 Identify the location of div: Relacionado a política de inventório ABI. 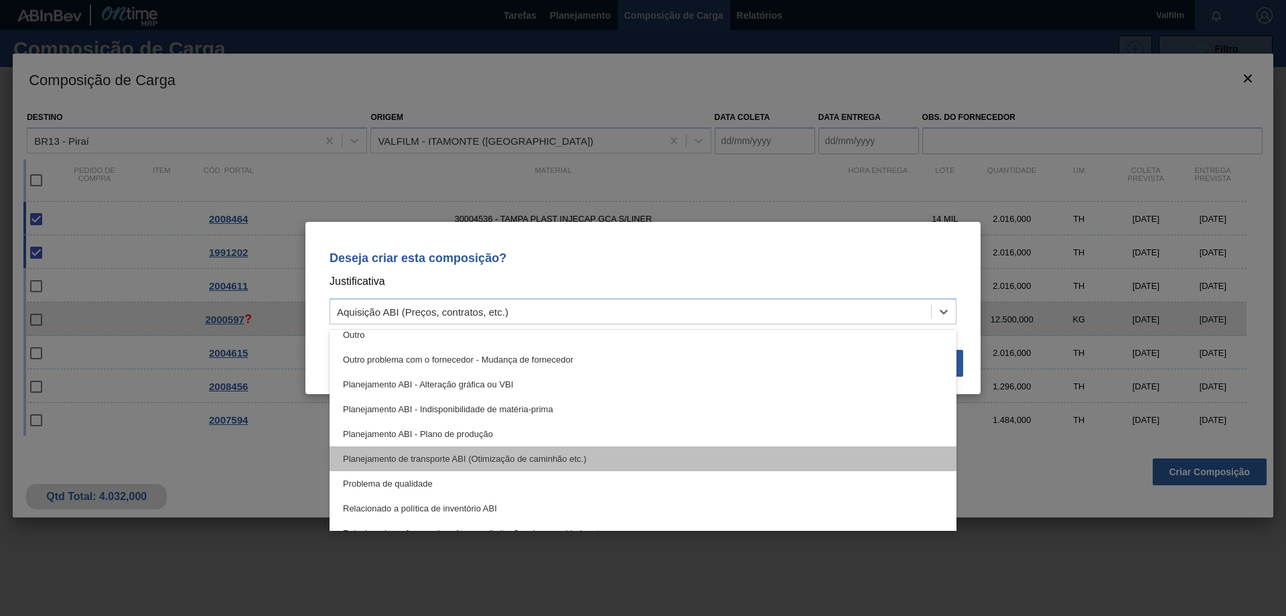
(643, 508).